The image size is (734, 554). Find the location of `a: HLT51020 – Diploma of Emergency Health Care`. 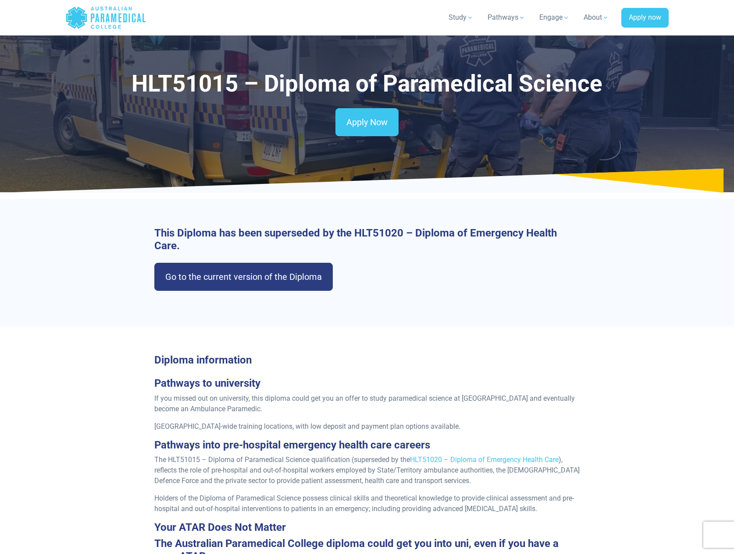

a: HLT51020 – Diploma of Emergency Health Care is located at coordinates (484, 460).